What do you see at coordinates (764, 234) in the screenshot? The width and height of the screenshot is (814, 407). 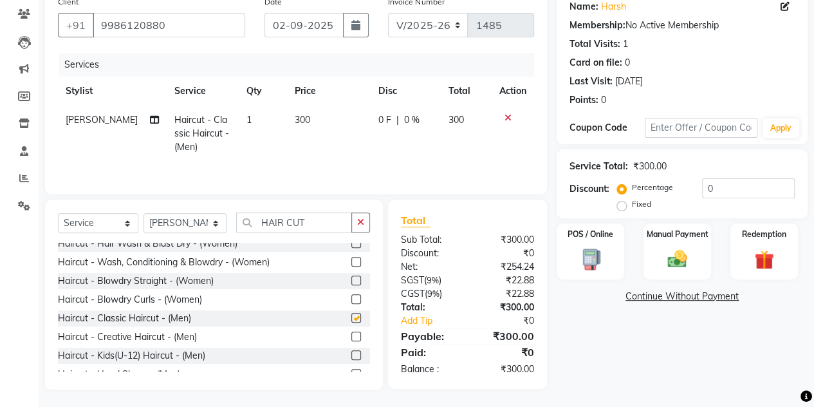 I see `label: Redemption` at bounding box center [764, 234].